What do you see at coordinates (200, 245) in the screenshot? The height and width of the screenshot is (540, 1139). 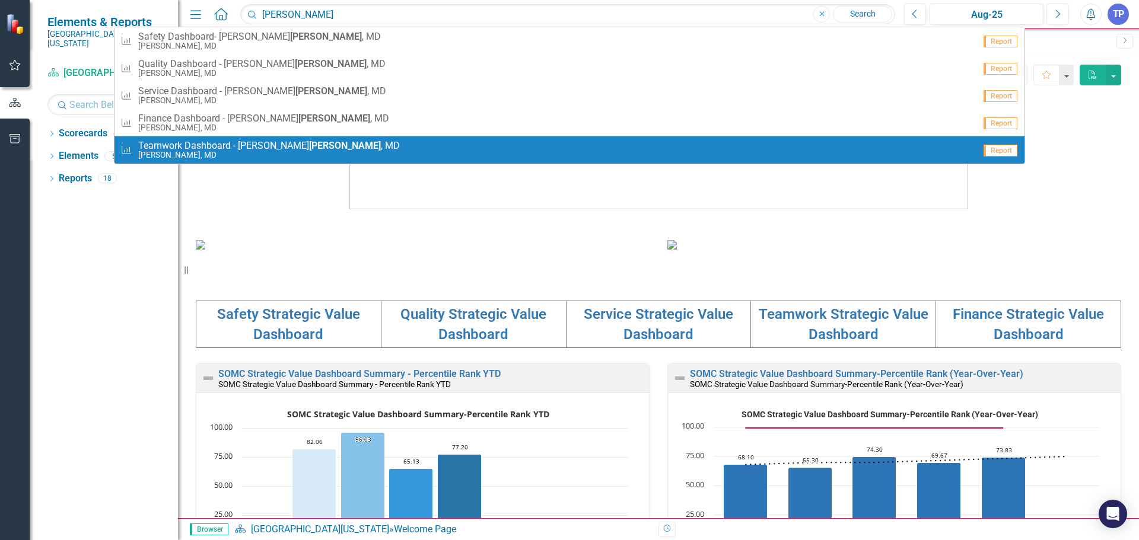 I see `img: download%20somc%20mission%20vision.png` at bounding box center [200, 245].